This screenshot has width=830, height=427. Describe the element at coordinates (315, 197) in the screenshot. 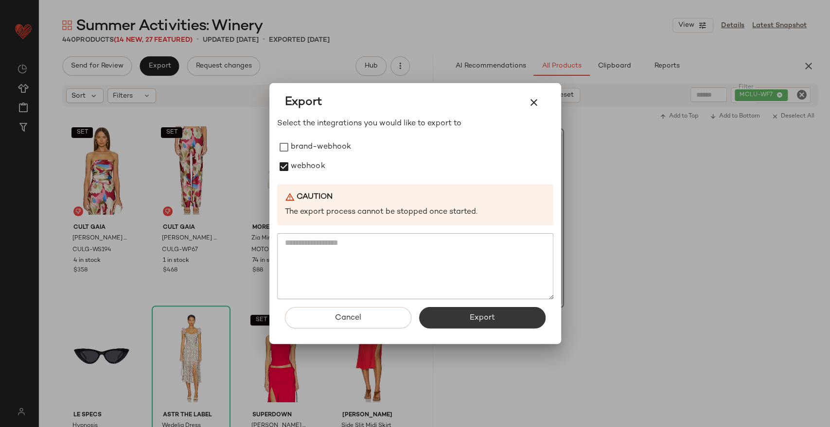

I see `b: Caution` at that location.